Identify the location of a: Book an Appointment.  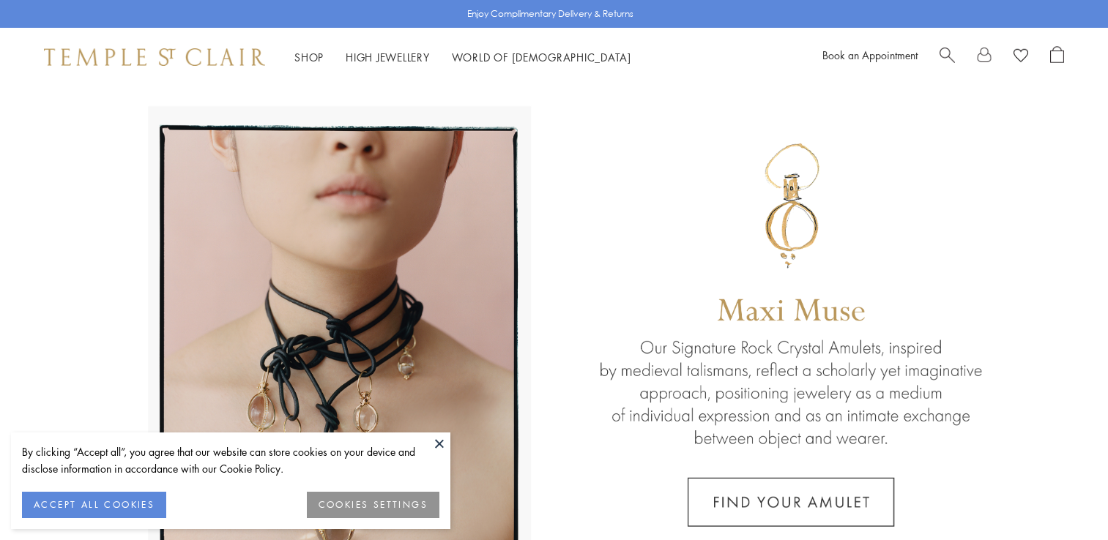
(870, 55).